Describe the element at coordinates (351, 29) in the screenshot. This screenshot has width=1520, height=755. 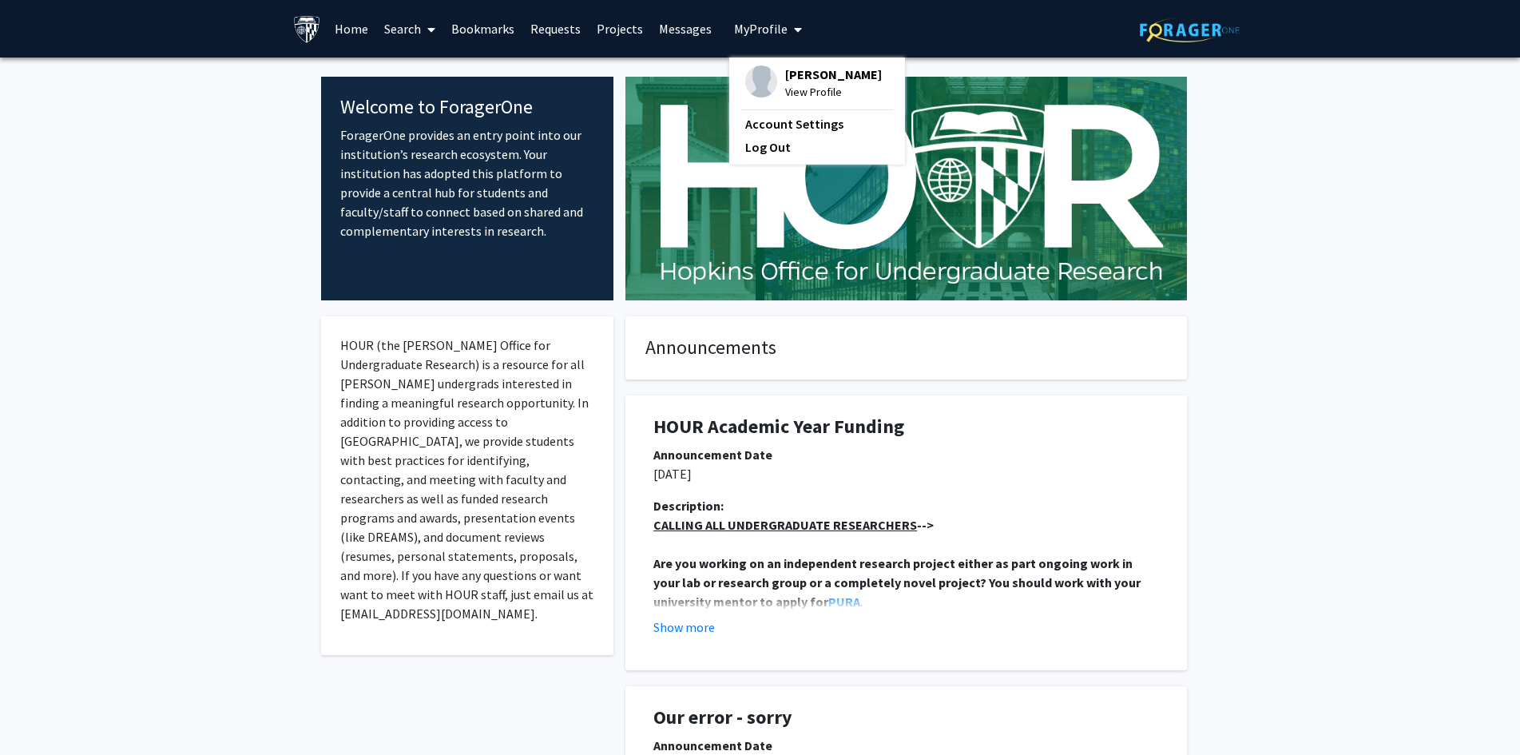
I see `a: Home` at that location.